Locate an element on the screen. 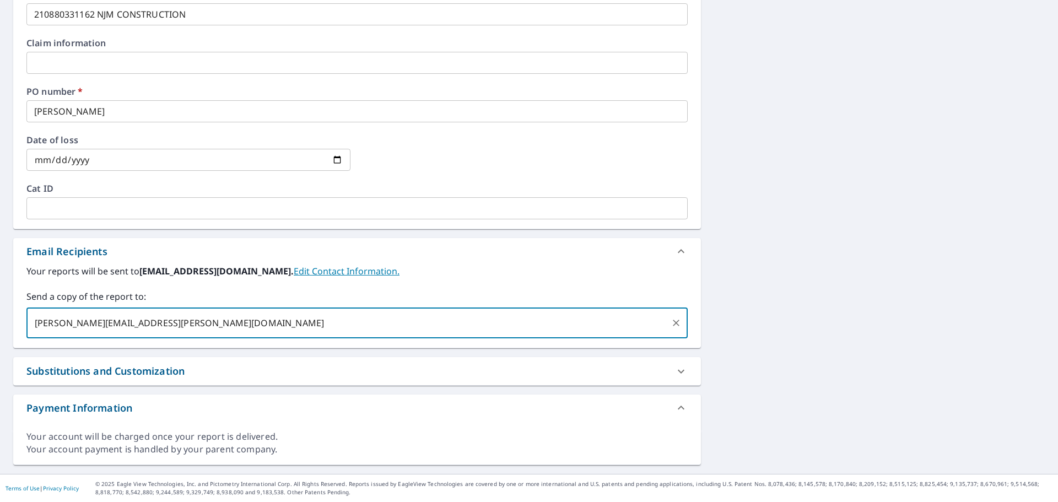  p: © 2025 Eagle View Technologies, Inc. and Pictometry International Corp. All Rights Reserved. Repo... is located at coordinates (574, 488).